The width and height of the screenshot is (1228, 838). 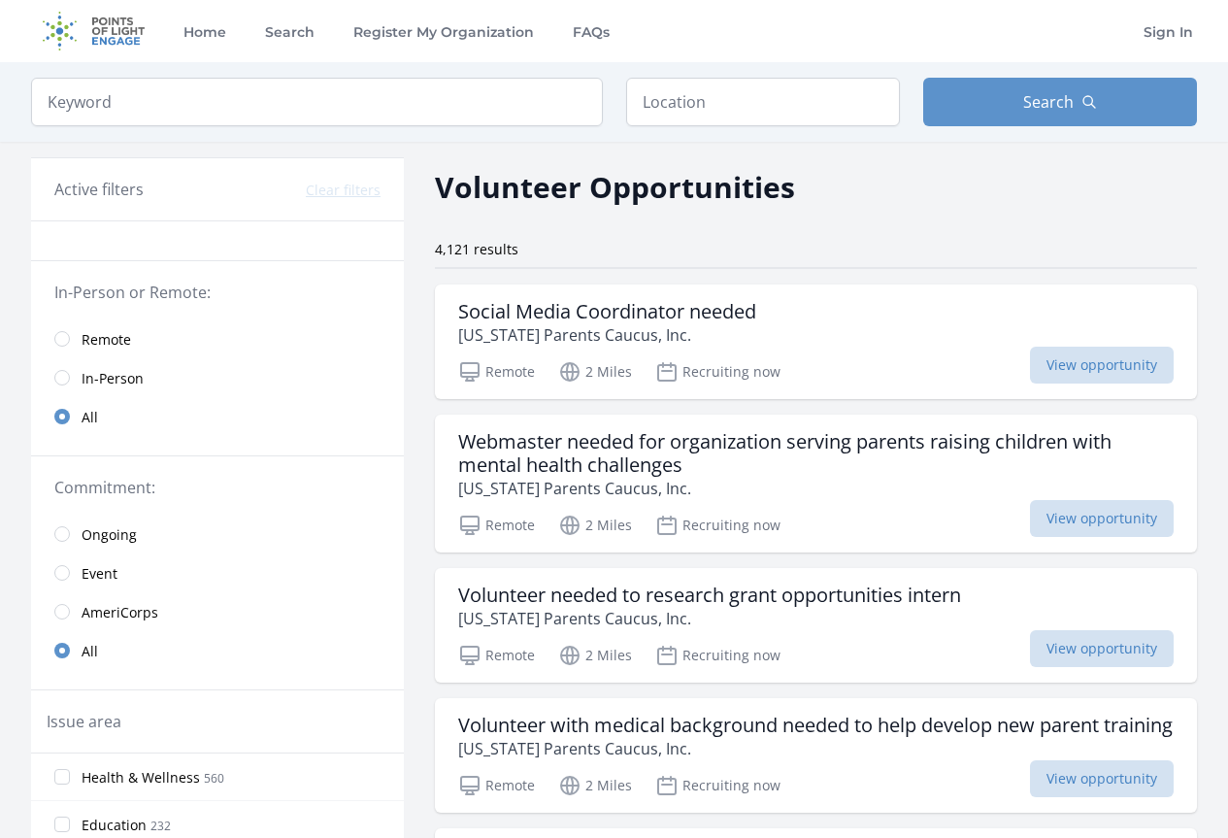 What do you see at coordinates (217, 292) in the screenshot?
I see `legend: In-Person or Remote:` at bounding box center [217, 292].